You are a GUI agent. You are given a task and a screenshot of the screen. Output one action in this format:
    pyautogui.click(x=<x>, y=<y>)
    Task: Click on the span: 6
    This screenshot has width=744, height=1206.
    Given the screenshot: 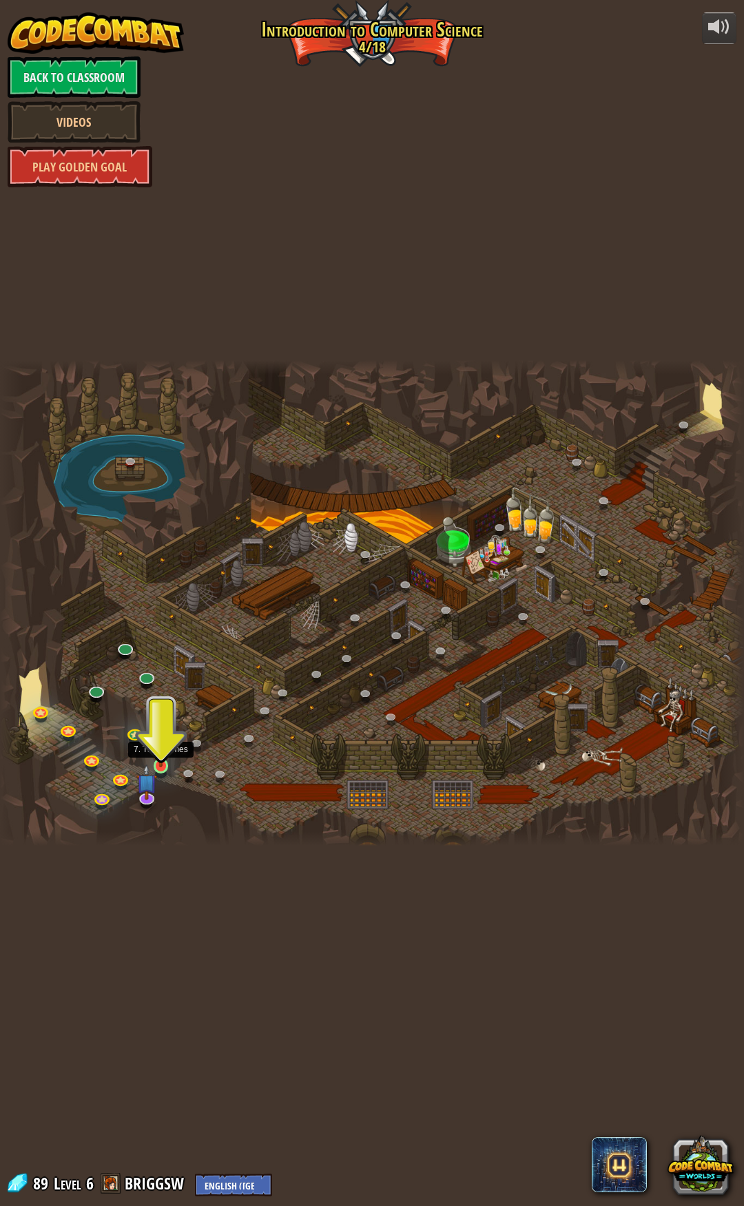 What is the action you would take?
    pyautogui.click(x=90, y=1183)
    